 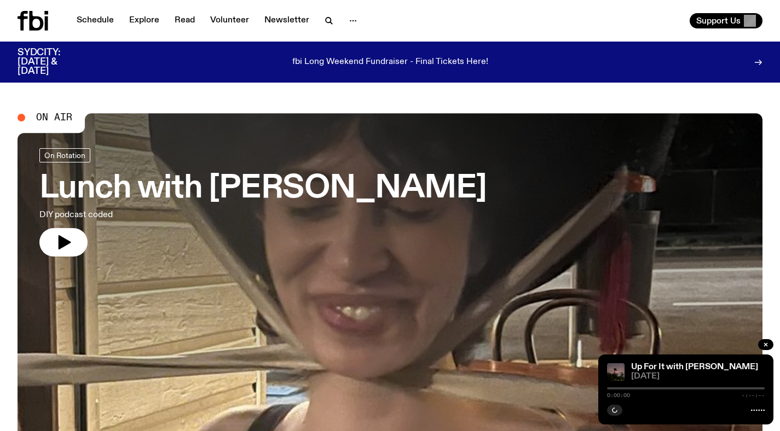 What do you see at coordinates (54, 118) in the screenshot?
I see `span: On Air` at bounding box center [54, 118].